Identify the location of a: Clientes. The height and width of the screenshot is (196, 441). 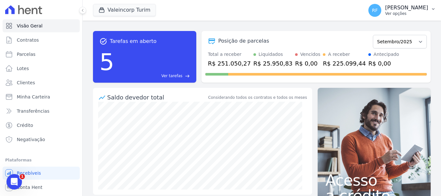
(41, 83).